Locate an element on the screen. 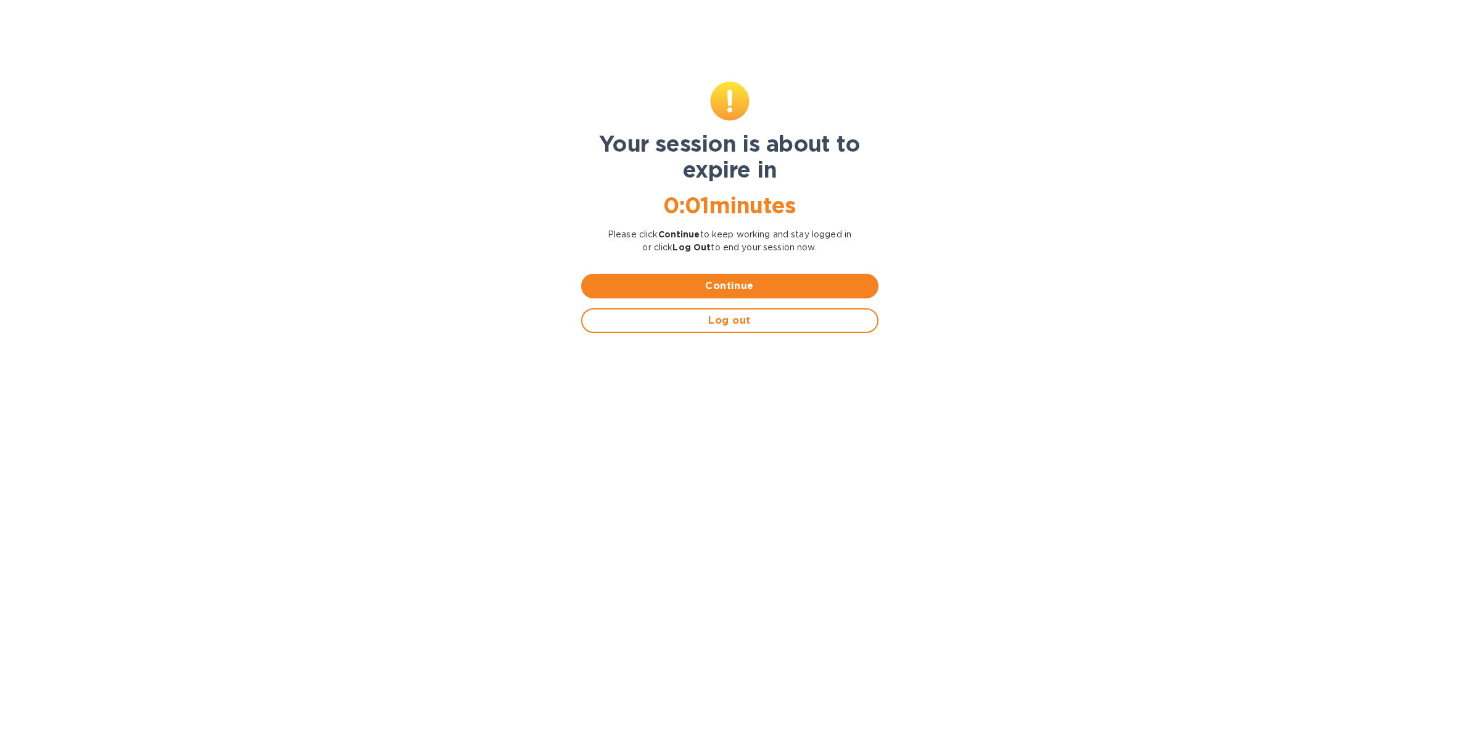  p: Please click to keep working and stay logged in or click to end your session now. is located at coordinates (730, 241).